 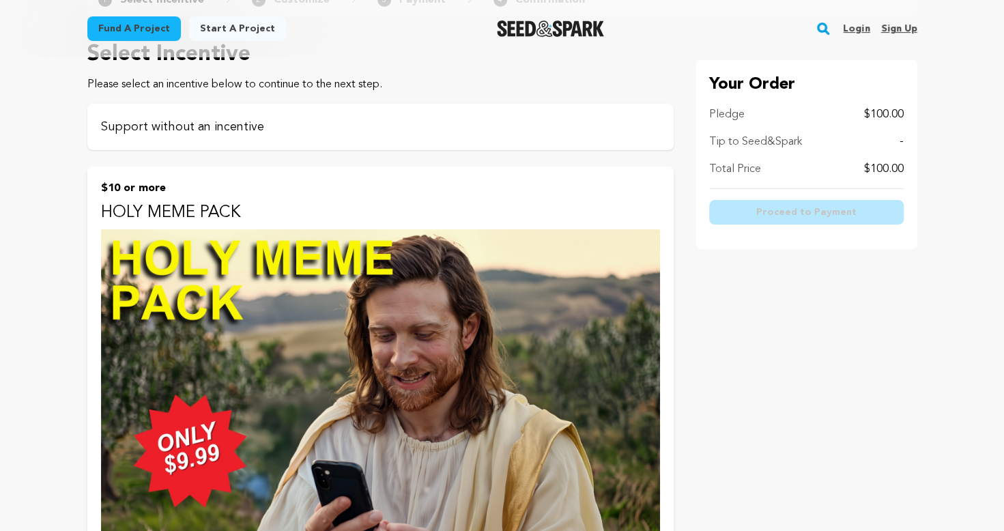 I want to click on a: Seed&Spark Homepage, so click(x=550, y=29).